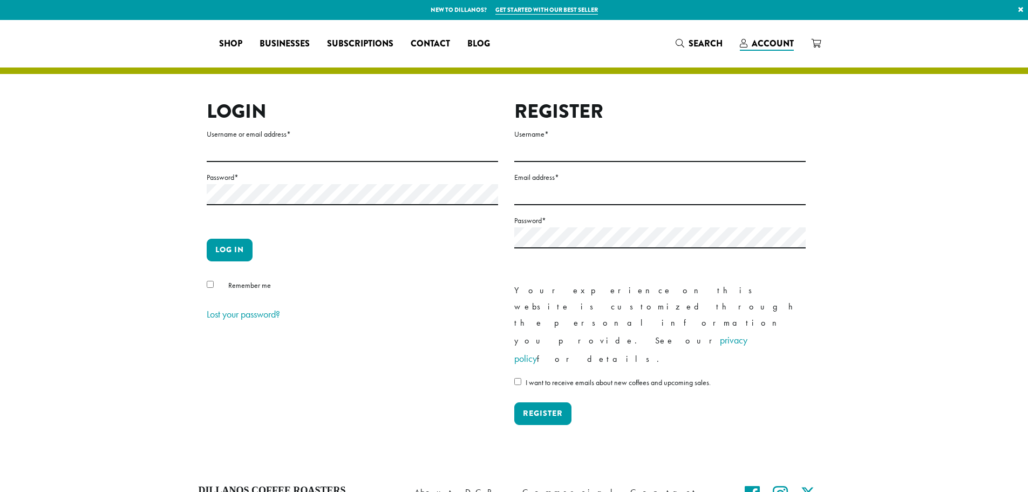  I want to click on p: Your experience on this website is customized through the personal information you provide. See o..., so click(660, 325).